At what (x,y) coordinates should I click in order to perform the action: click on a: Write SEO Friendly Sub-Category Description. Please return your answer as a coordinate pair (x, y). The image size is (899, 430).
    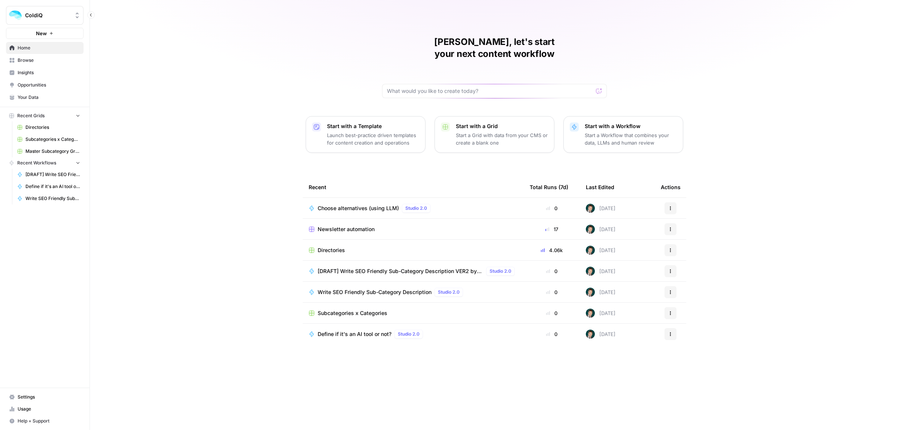
    Looking at the image, I should click on (49, 198).